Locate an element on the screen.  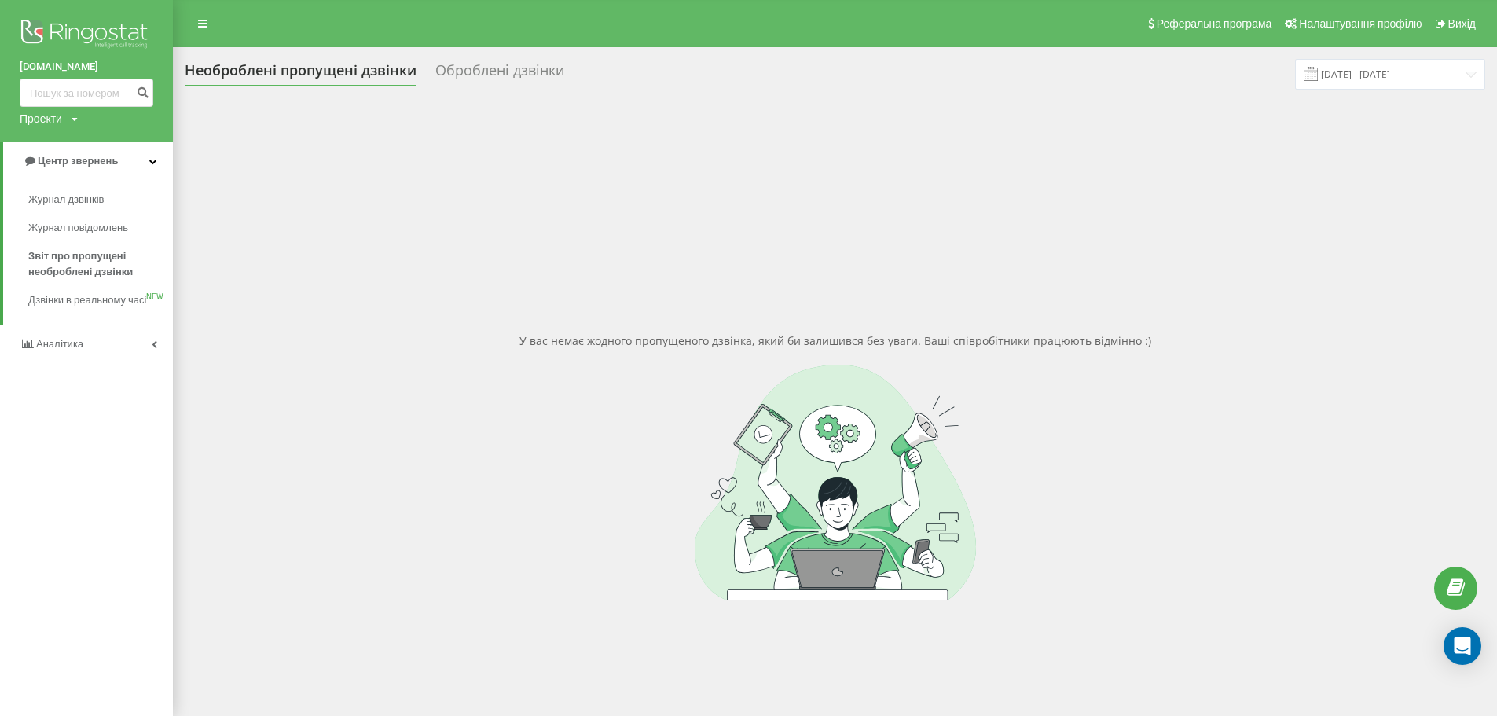
a: Дзвінки в реальному часіNEW is located at coordinates (101, 300).